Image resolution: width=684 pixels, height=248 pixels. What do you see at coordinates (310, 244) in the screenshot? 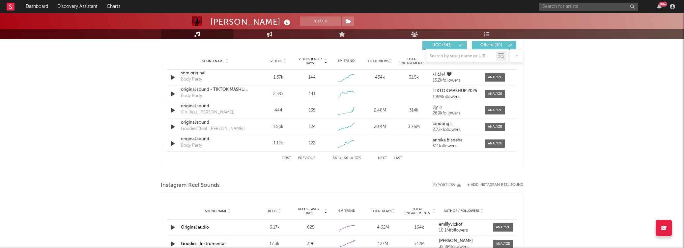
I see `div: 396` at bounding box center [310, 244].